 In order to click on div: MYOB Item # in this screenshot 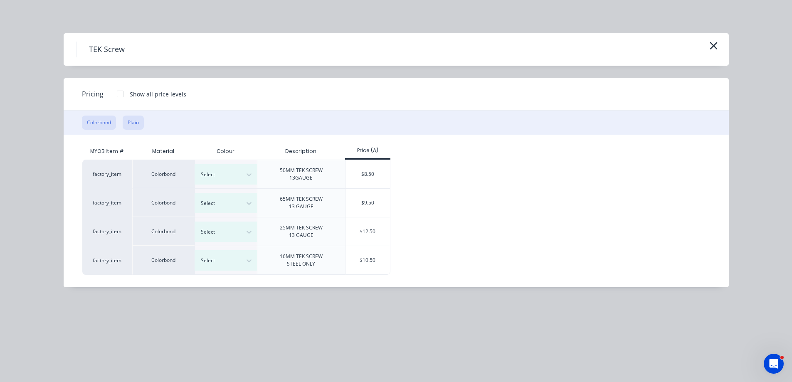, I will do `click(107, 151)`.